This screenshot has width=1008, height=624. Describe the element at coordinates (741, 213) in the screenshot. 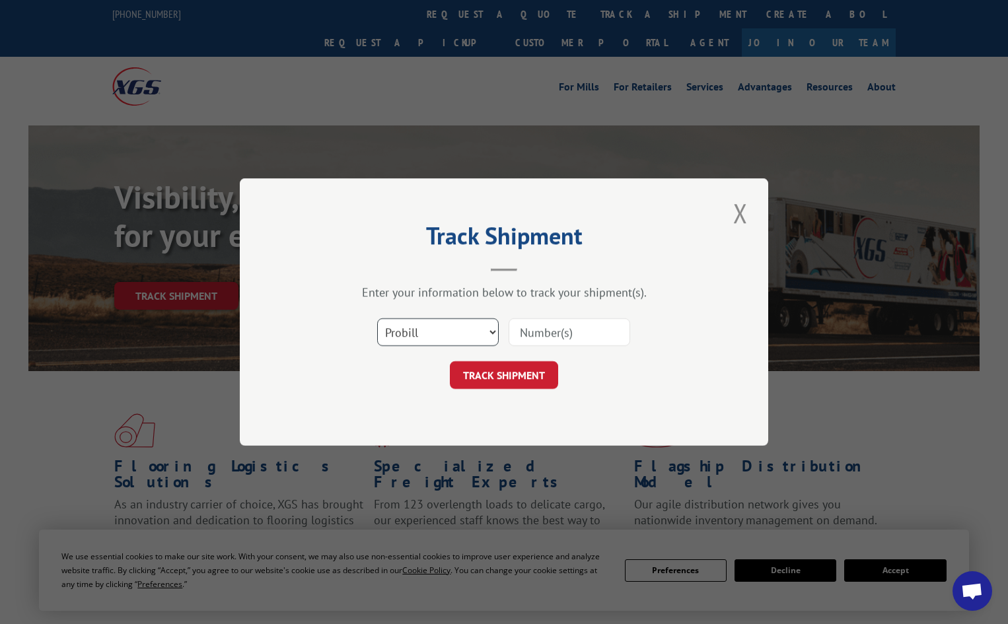

I see `button: Close modal` at that location.